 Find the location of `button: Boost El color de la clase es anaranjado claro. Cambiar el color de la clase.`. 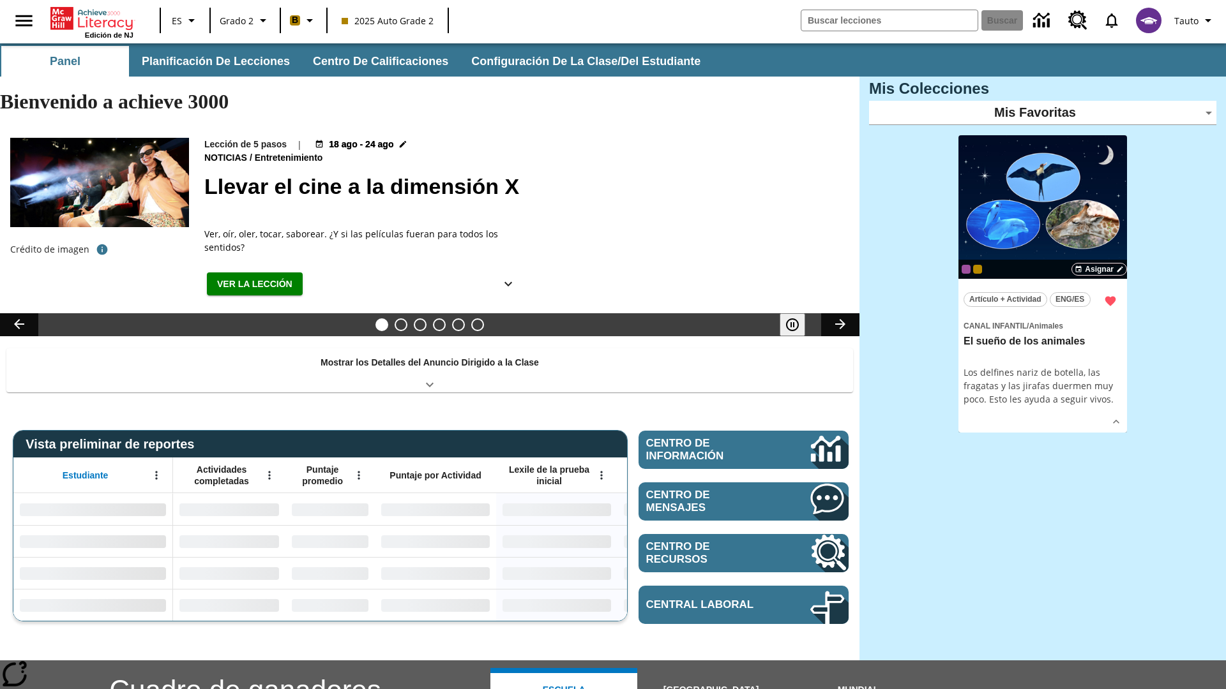

button: Boost El color de la clase es anaranjado claro. Cambiar el color de la clase. is located at coordinates (303, 20).